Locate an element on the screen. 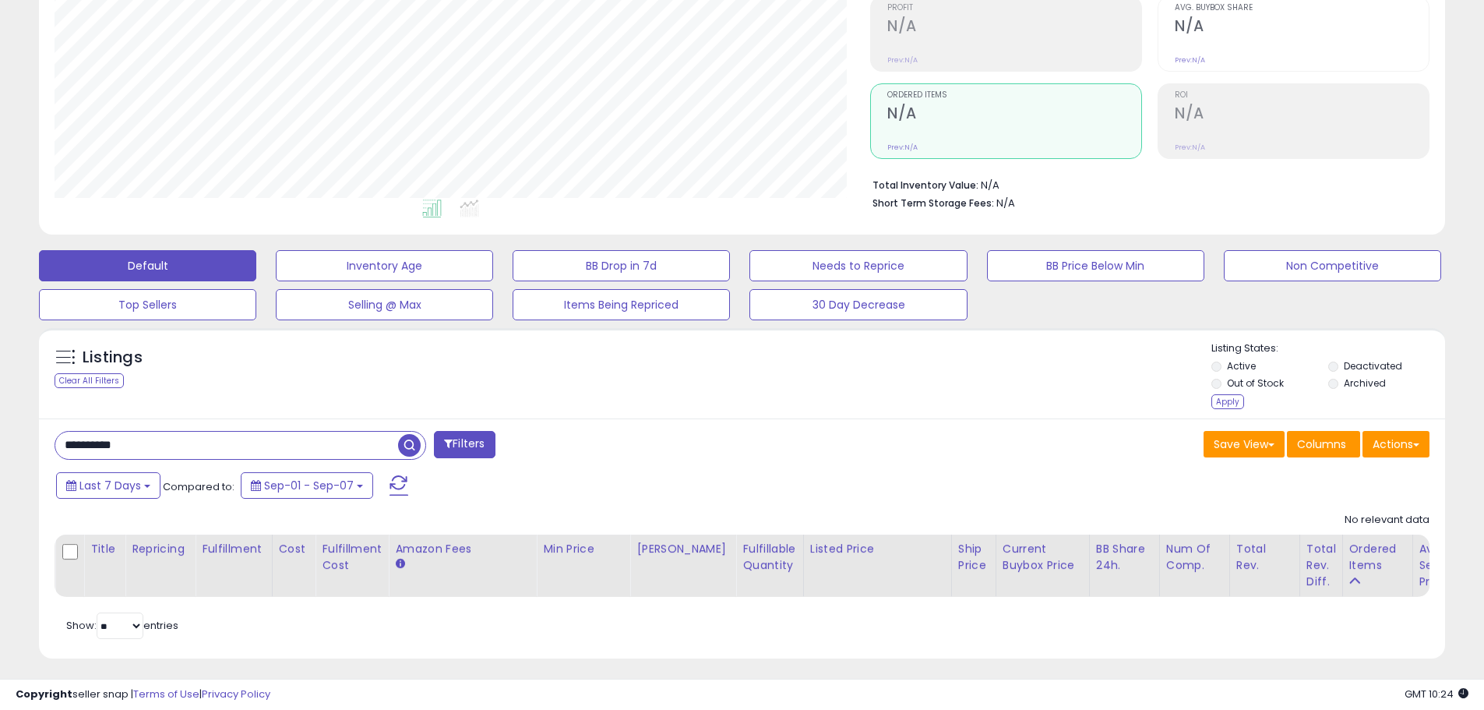 This screenshot has height=710, width=1484. div: Cost is located at coordinates (294, 548).